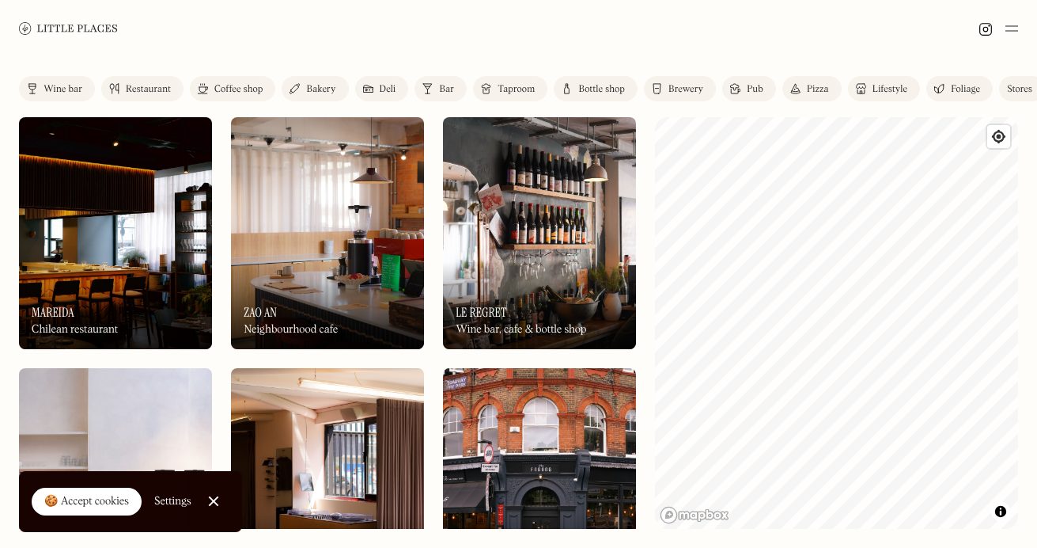 This screenshot has height=548, width=1037. Describe the element at coordinates (446, 89) in the screenshot. I see `div: Bar` at that location.